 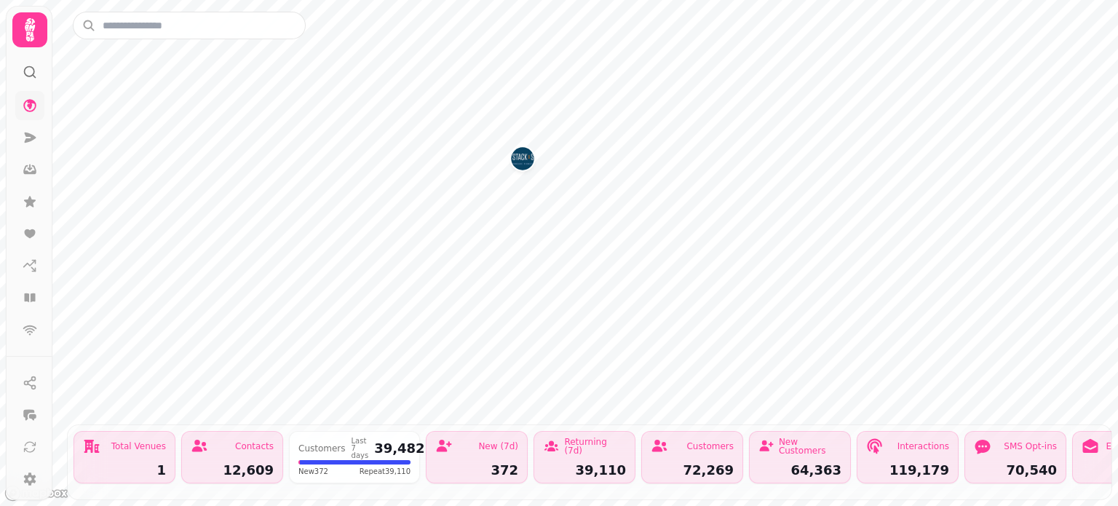 What do you see at coordinates (360, 449) in the screenshot?
I see `div: Last 7 days` at bounding box center [360, 449].